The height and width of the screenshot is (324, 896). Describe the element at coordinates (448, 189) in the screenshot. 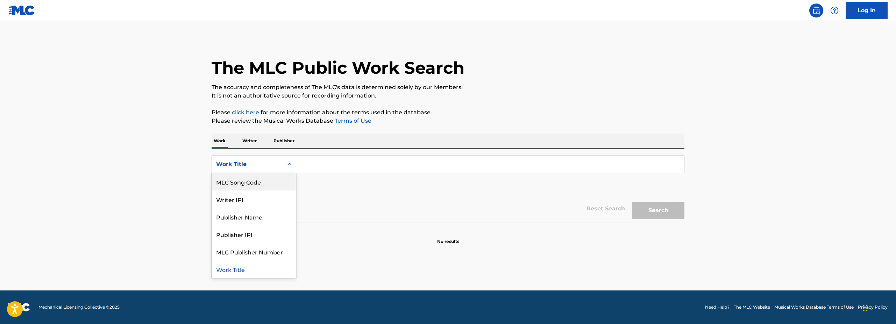

I see `form: Search Form` at that location.